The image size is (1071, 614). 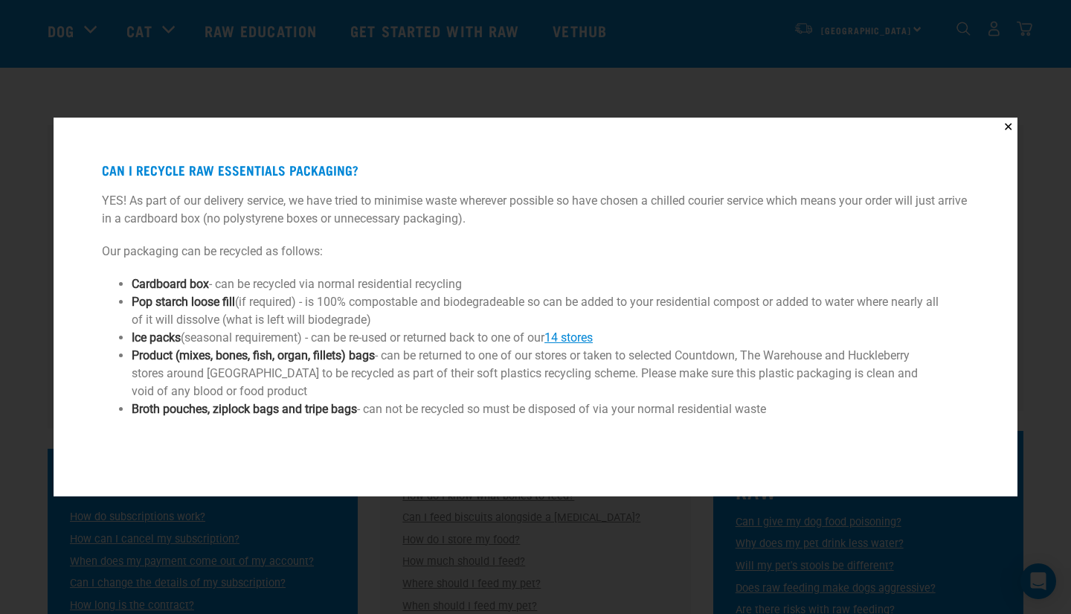 What do you see at coordinates (170, 283) in the screenshot?
I see `strong: Cardboard box` at bounding box center [170, 283].